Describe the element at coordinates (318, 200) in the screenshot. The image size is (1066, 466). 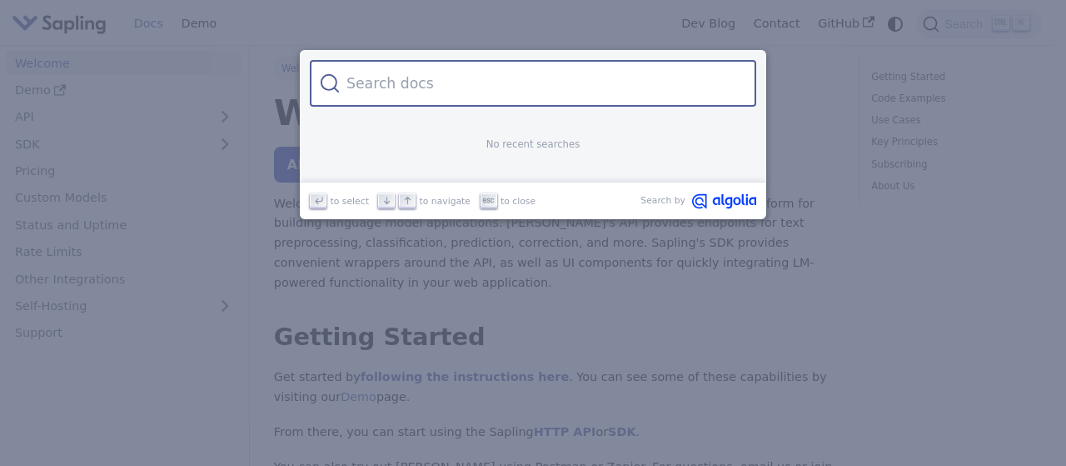
I see `svg: Enter key` at that location.